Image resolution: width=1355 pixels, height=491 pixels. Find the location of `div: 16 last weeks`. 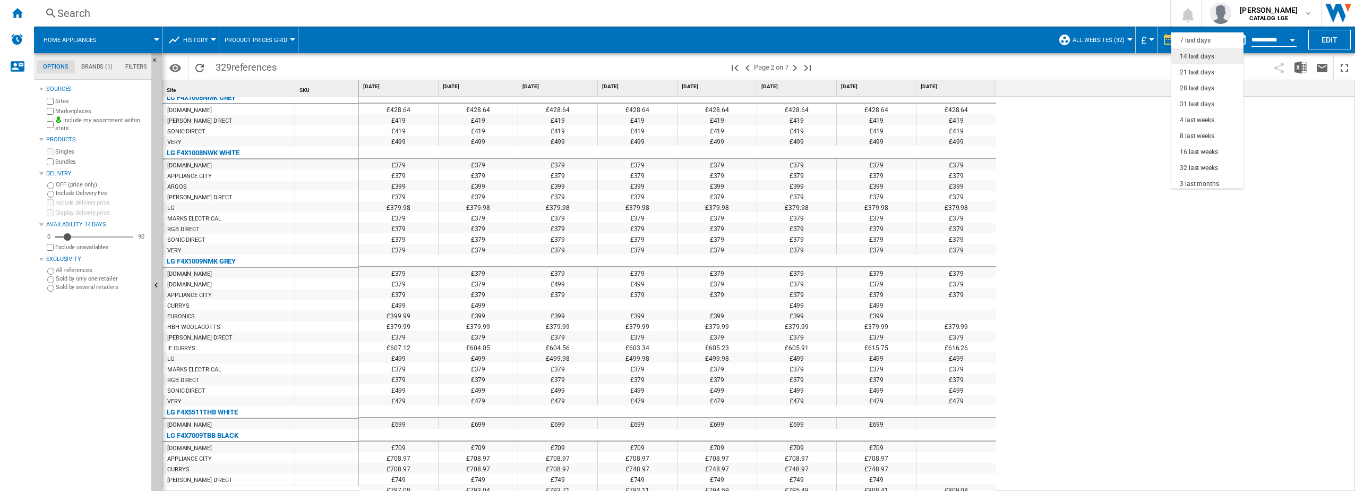

div: 16 last weeks is located at coordinates (1199, 152).